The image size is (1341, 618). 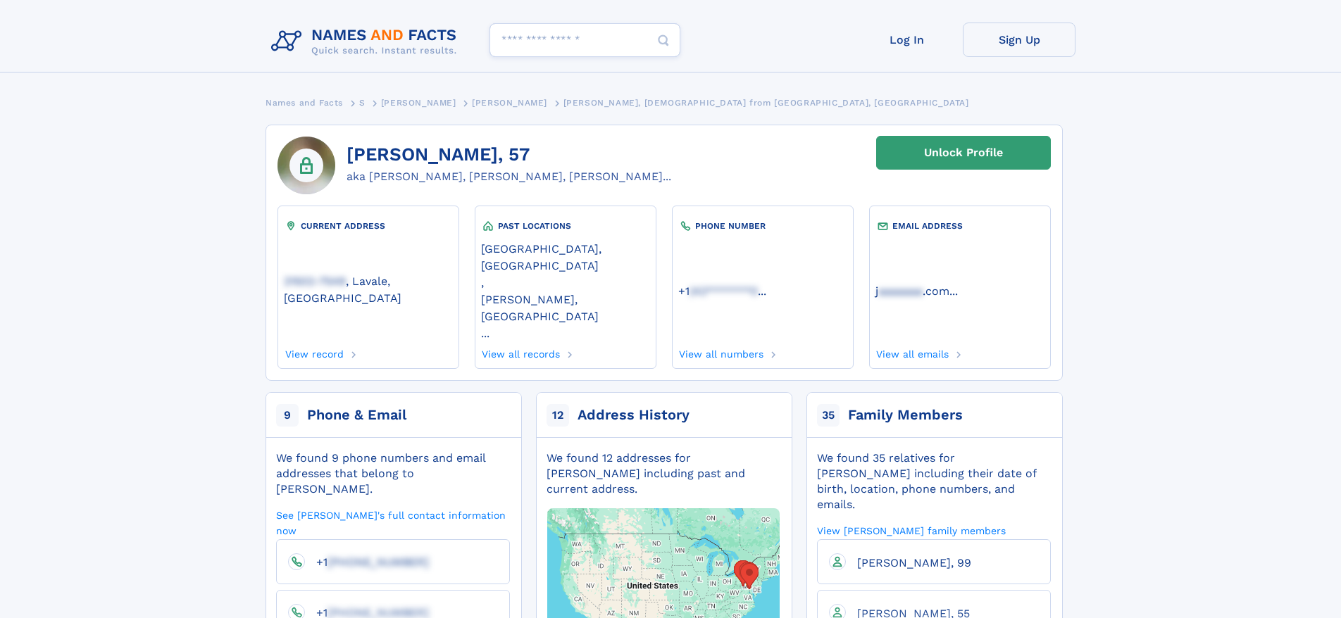 I want to click on span: aaaaaaa, so click(x=900, y=291).